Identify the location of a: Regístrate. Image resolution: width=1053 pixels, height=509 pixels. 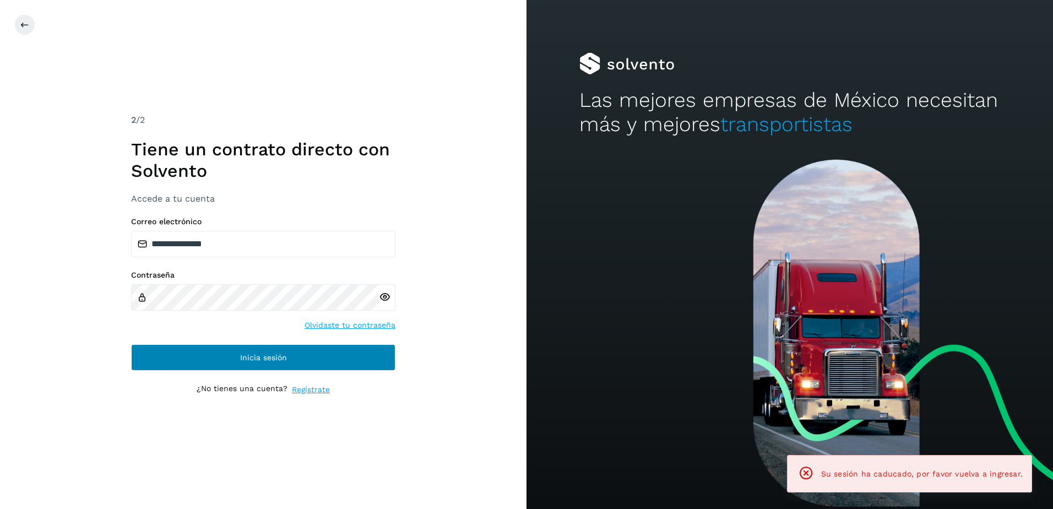
(310, 389).